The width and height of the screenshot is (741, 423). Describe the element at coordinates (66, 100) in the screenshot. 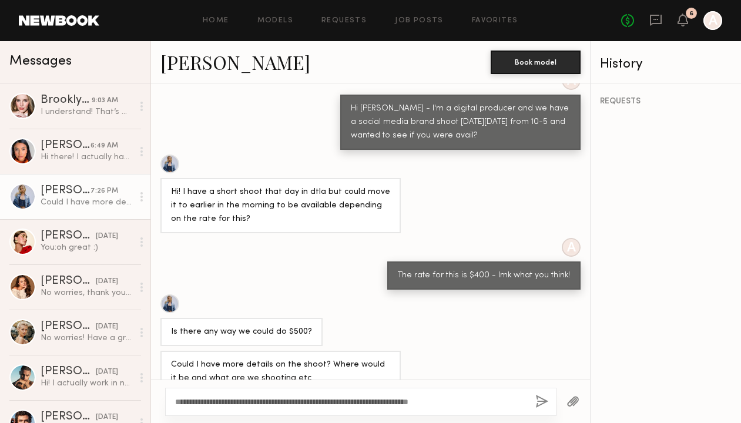

I see `div: Brooklyn B.` at that location.